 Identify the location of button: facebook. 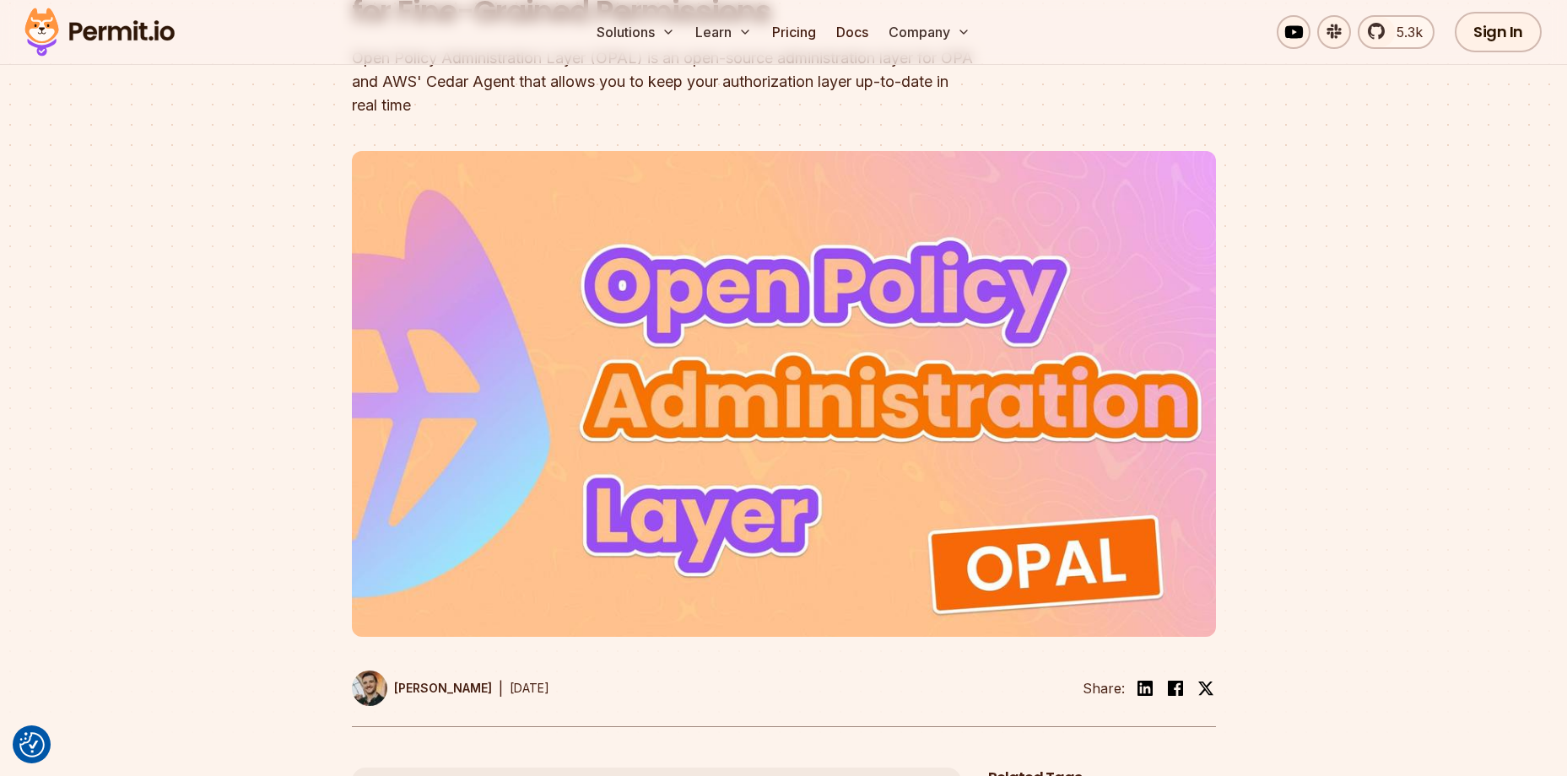
(1175, 689).